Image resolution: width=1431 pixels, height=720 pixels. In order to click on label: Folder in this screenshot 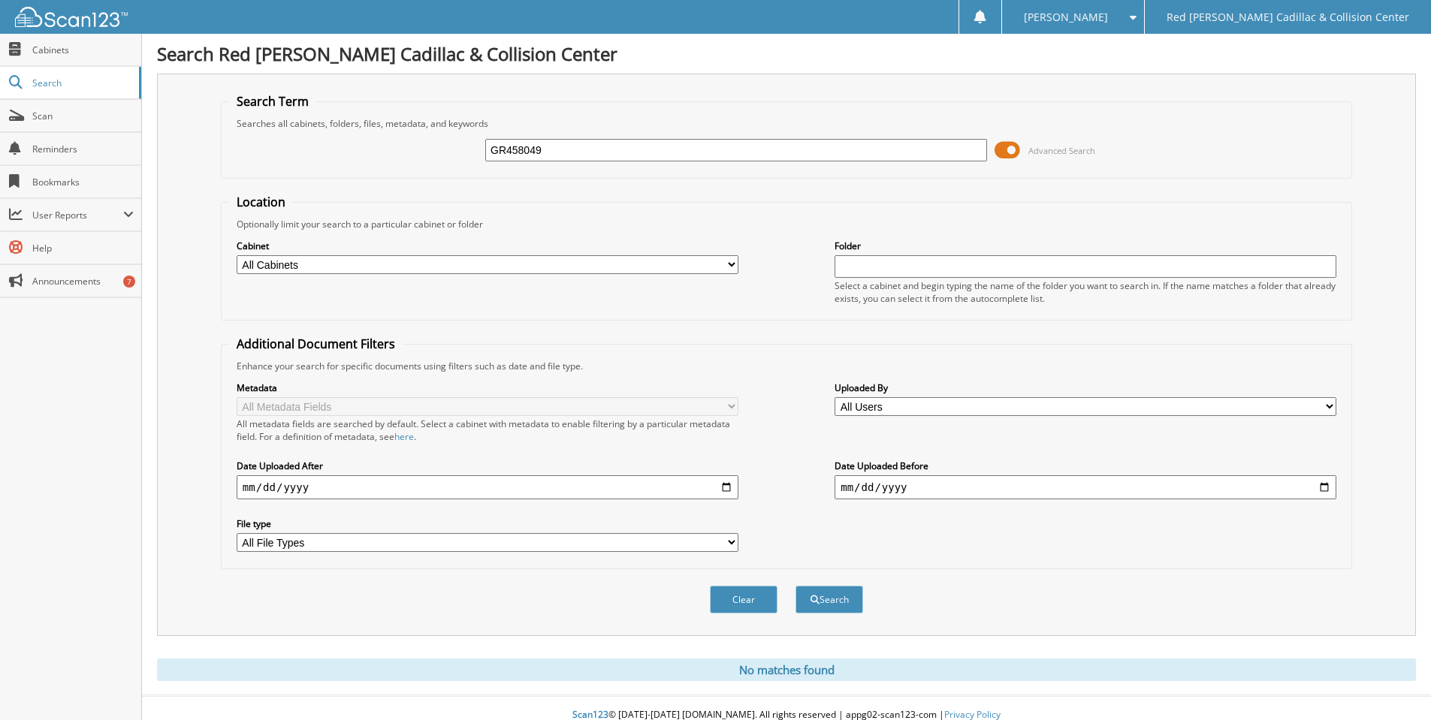, I will do `click(1086, 246)`.